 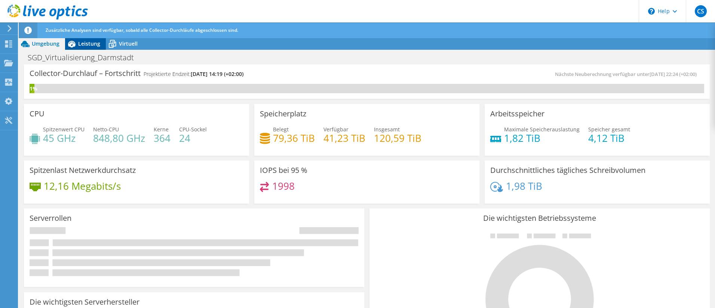 I want to click on span: Belegt, so click(x=281, y=129).